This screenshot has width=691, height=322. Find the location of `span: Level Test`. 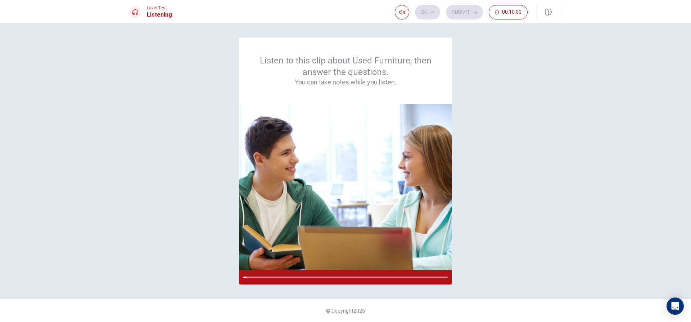

span: Level Test is located at coordinates (159, 8).